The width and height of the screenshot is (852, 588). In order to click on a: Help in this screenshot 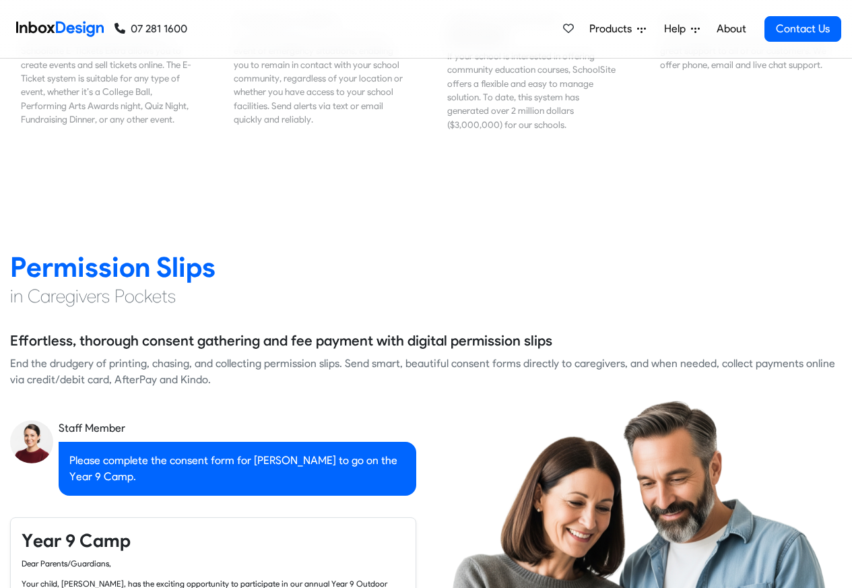, I will do `click(681, 29)`.